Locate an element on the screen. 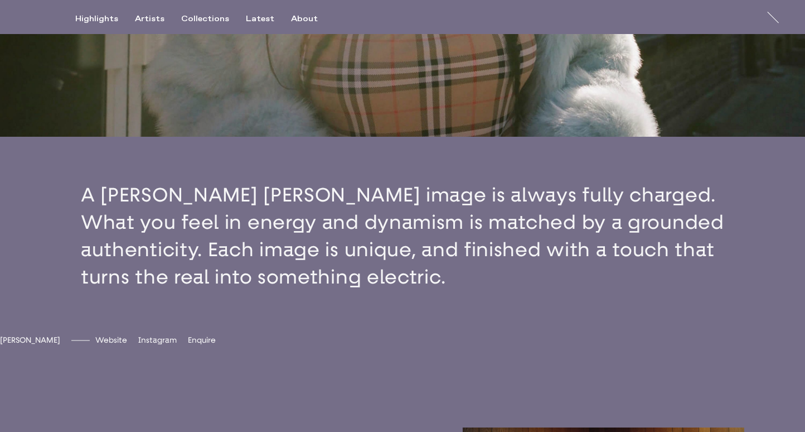  div: About is located at coordinates (304, 19).